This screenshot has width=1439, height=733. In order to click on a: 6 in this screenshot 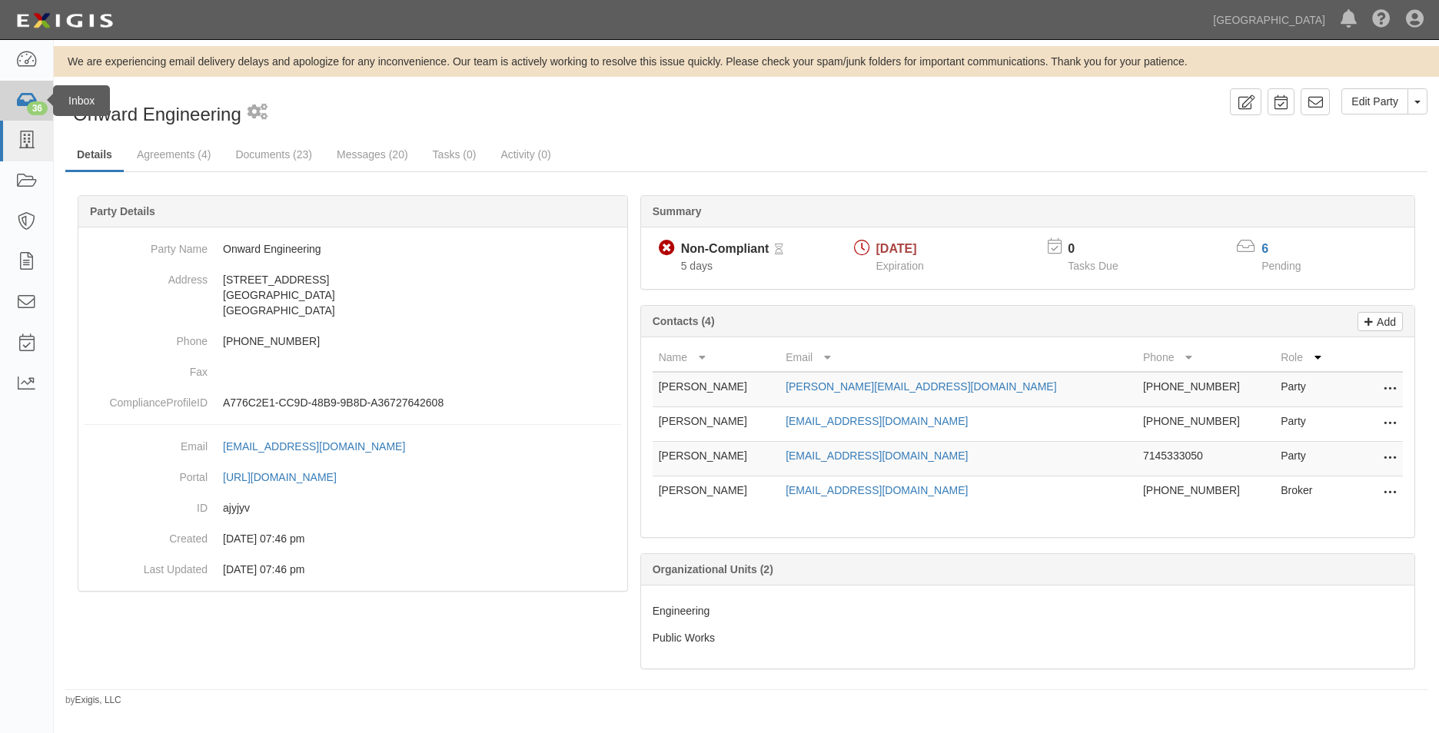, I will do `click(1265, 248)`.